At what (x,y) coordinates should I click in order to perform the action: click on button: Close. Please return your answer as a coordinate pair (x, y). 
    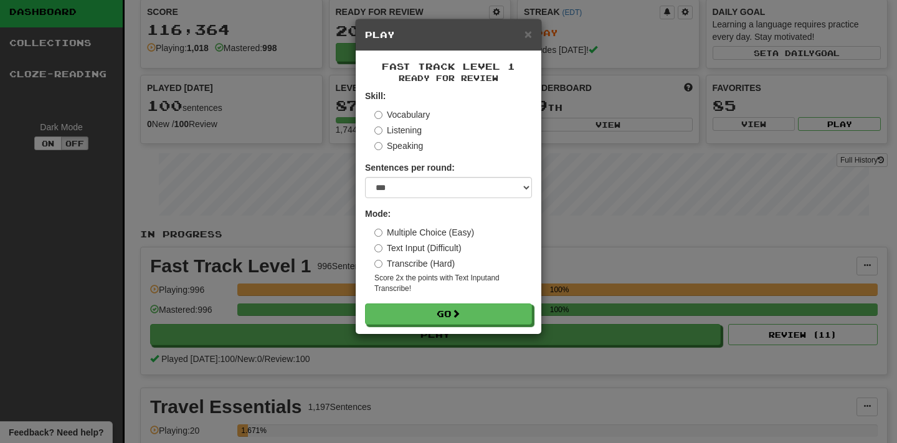
    Looking at the image, I should click on (528, 34).